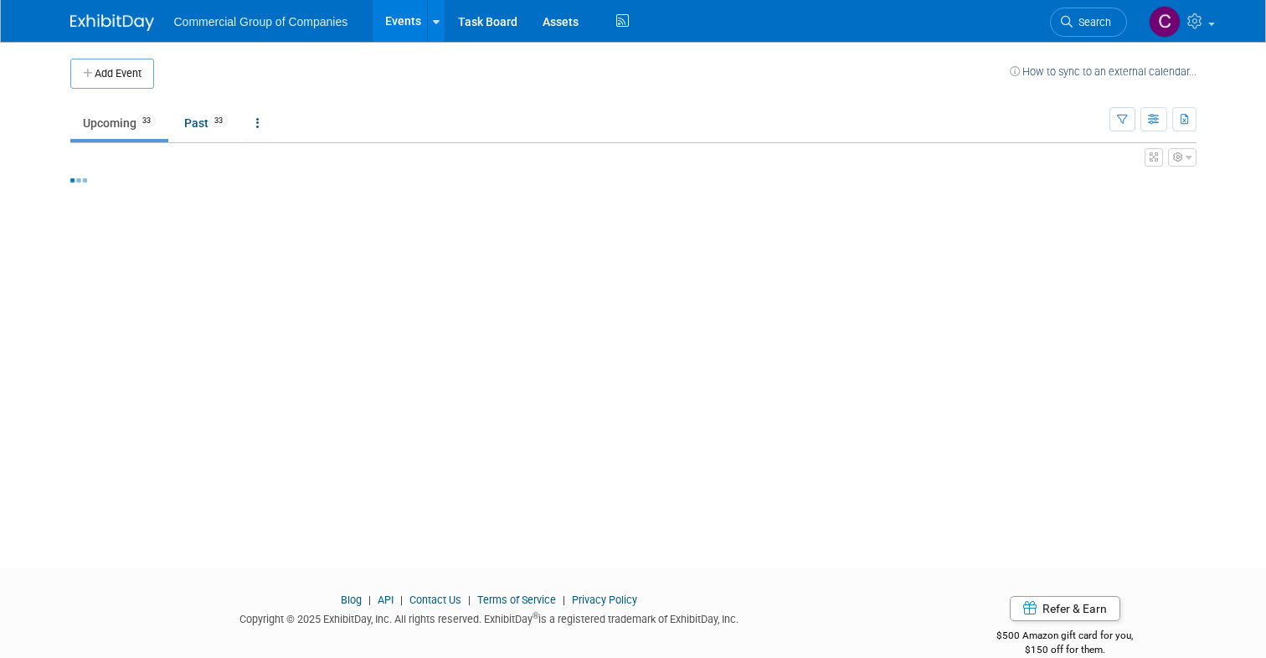  Describe the element at coordinates (1065, 609) in the screenshot. I see `a: Refer & Earn` at that location.